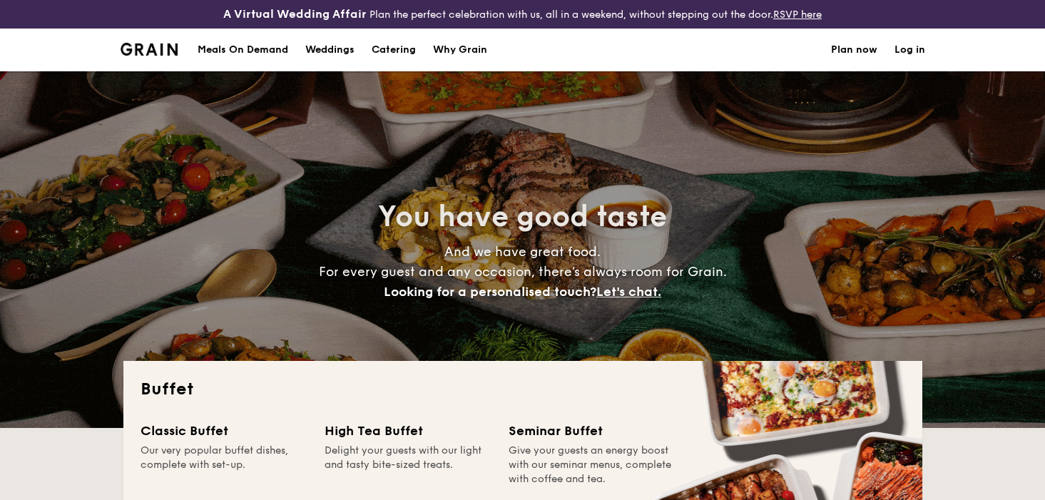 Image resolution: width=1045 pixels, height=500 pixels. Describe the element at coordinates (295, 14) in the screenshot. I see `h4: A Virtual Wedding Affair` at that location.